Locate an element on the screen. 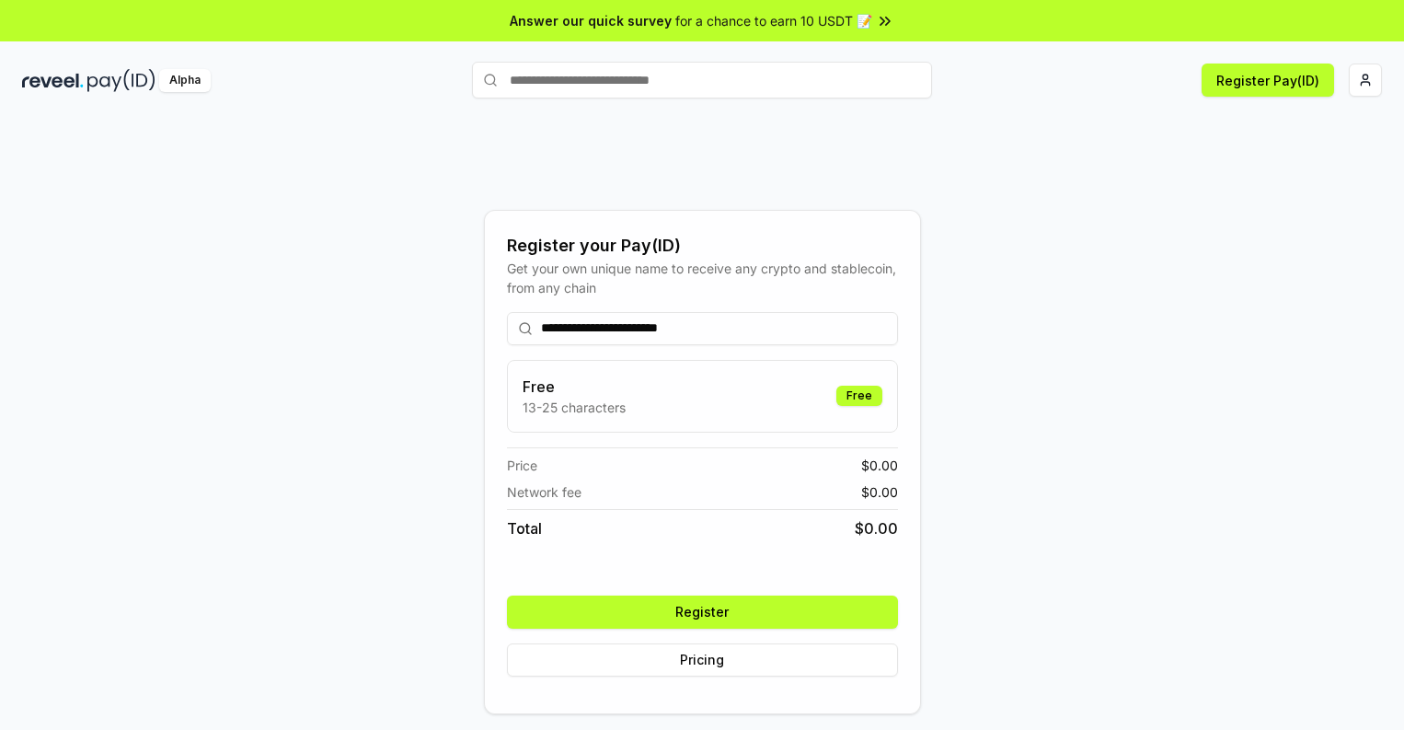 The height and width of the screenshot is (730, 1404). span: for a chance to earn 10 USDT 📝 is located at coordinates (774, 20).